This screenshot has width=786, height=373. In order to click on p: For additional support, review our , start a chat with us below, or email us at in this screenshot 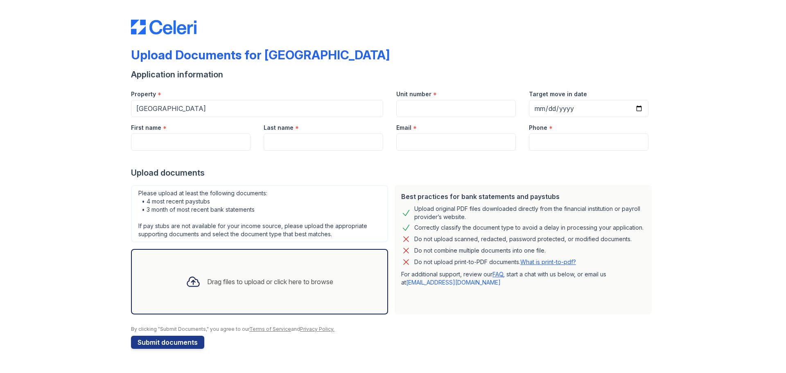, I will do `click(523, 278)`.